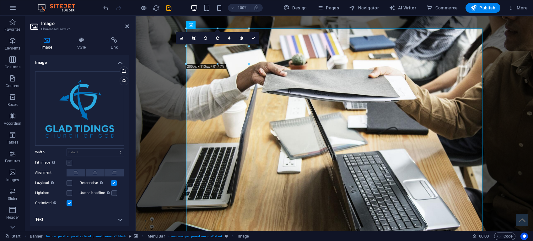 The width and height of the screenshot is (533, 241). What do you see at coordinates (239, 8) in the screenshot?
I see `button: 100%` at bounding box center [239, 8].